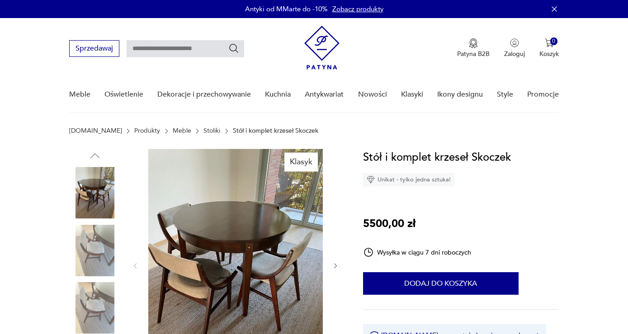 The width and height of the screenshot is (628, 334). Describe the element at coordinates (549, 54) in the screenshot. I see `p: Koszyk` at that location.